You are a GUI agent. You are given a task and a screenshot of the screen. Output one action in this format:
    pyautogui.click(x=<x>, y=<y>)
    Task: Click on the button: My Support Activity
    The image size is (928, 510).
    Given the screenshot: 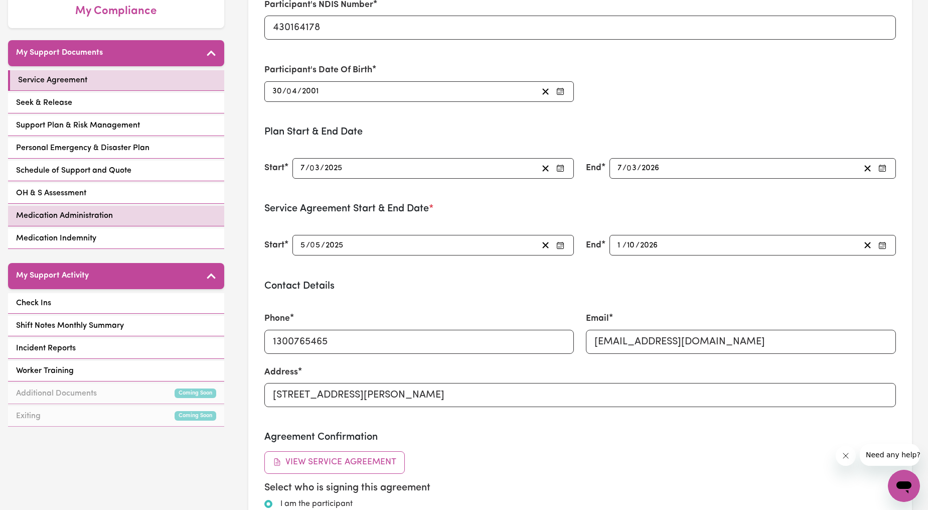 What is the action you would take?
    pyautogui.click(x=116, y=276)
    